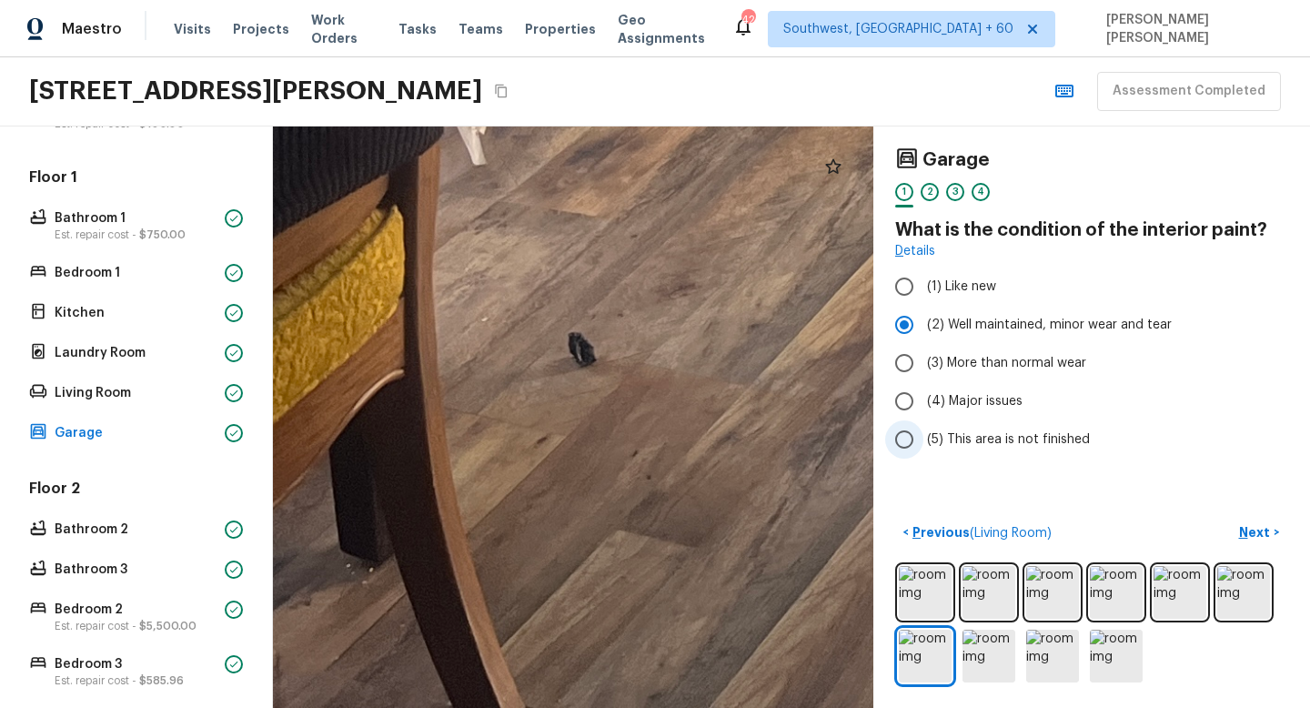  I want to click on button: Copy Address, so click(501, 91).